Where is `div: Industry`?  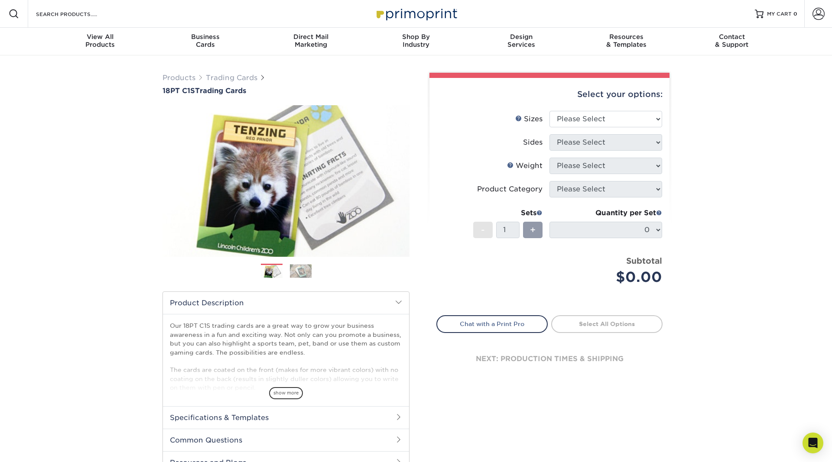
div: Industry is located at coordinates (416, 41).